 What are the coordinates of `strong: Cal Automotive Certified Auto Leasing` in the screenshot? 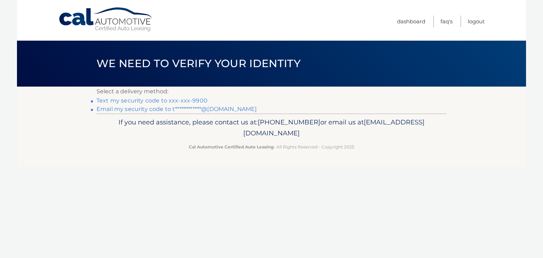 It's located at (231, 147).